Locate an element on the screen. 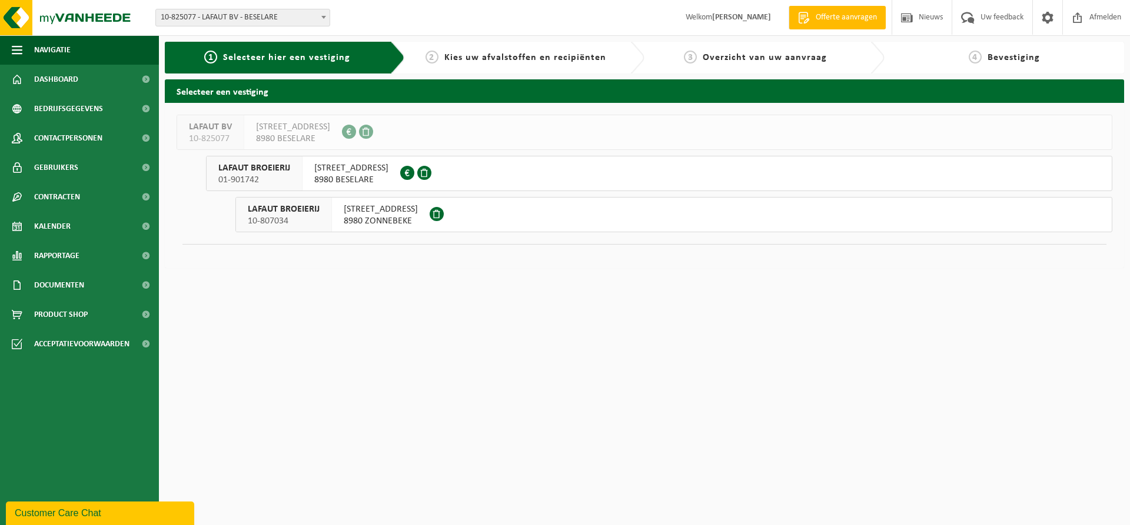 The width and height of the screenshot is (1130, 525). span: 2 is located at coordinates (432, 57).